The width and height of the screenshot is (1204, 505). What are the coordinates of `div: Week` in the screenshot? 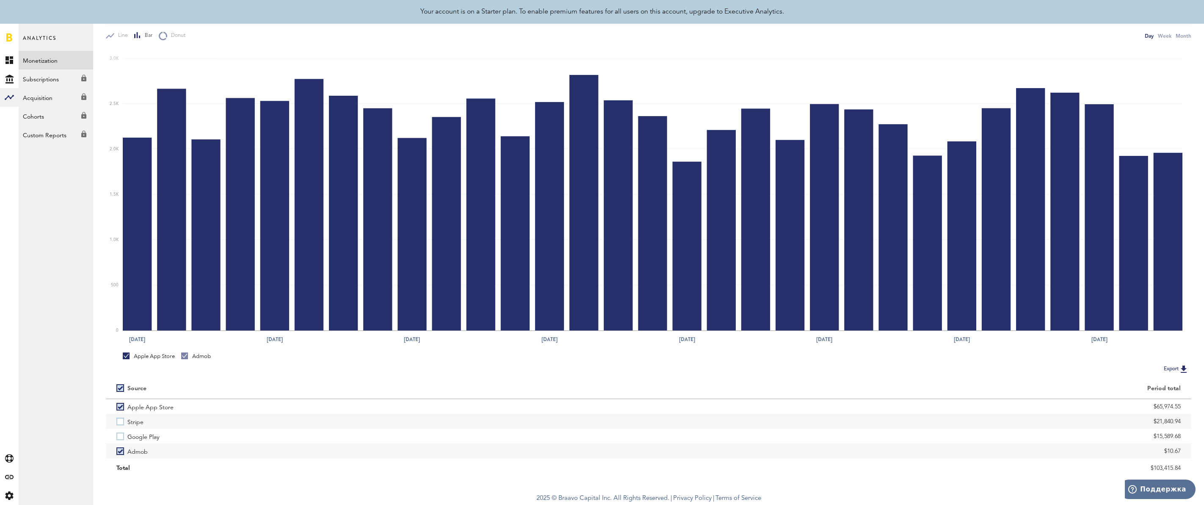 It's located at (1164, 36).